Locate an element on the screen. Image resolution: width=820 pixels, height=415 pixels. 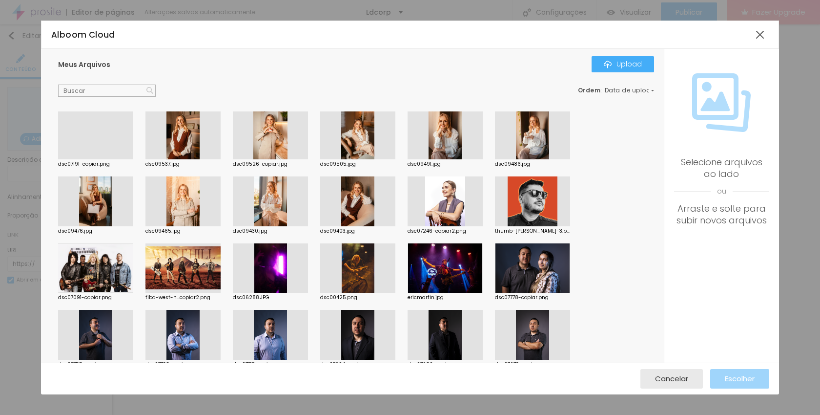
div: dsc09476.jpg is located at coordinates (96, 231).